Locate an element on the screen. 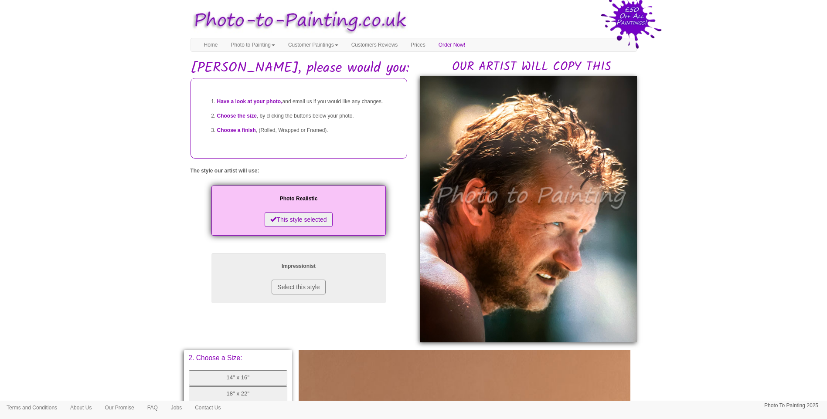 The height and width of the screenshot is (419, 827). a: Photo to Painting is located at coordinates (253, 45).